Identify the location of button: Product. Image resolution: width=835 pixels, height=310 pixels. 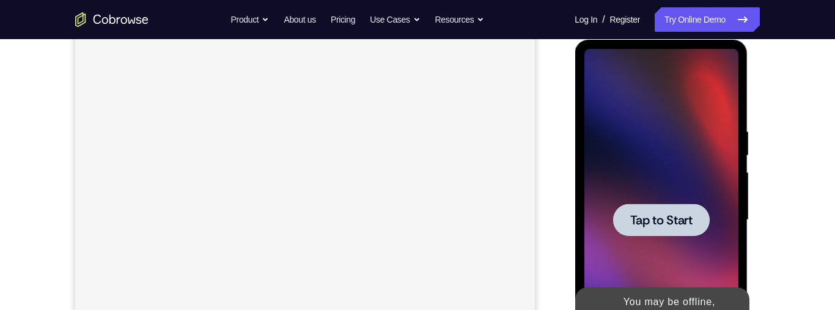
(250, 20).